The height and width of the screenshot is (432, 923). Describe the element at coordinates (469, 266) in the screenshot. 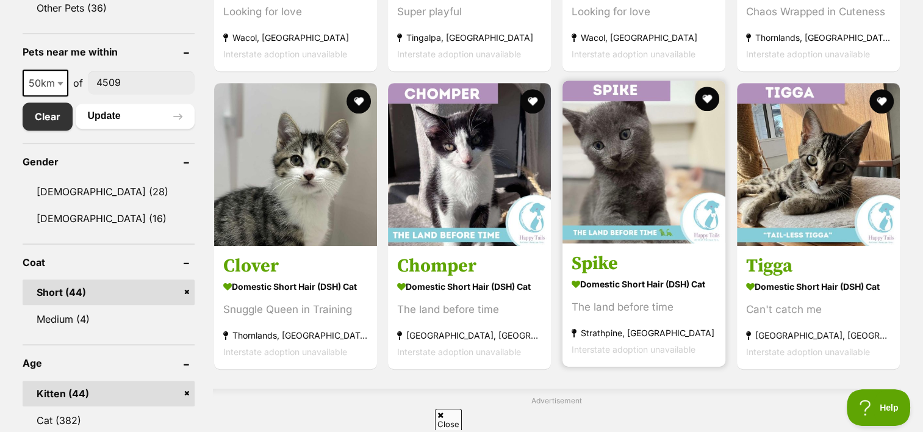

I see `h3: Chomper` at that location.